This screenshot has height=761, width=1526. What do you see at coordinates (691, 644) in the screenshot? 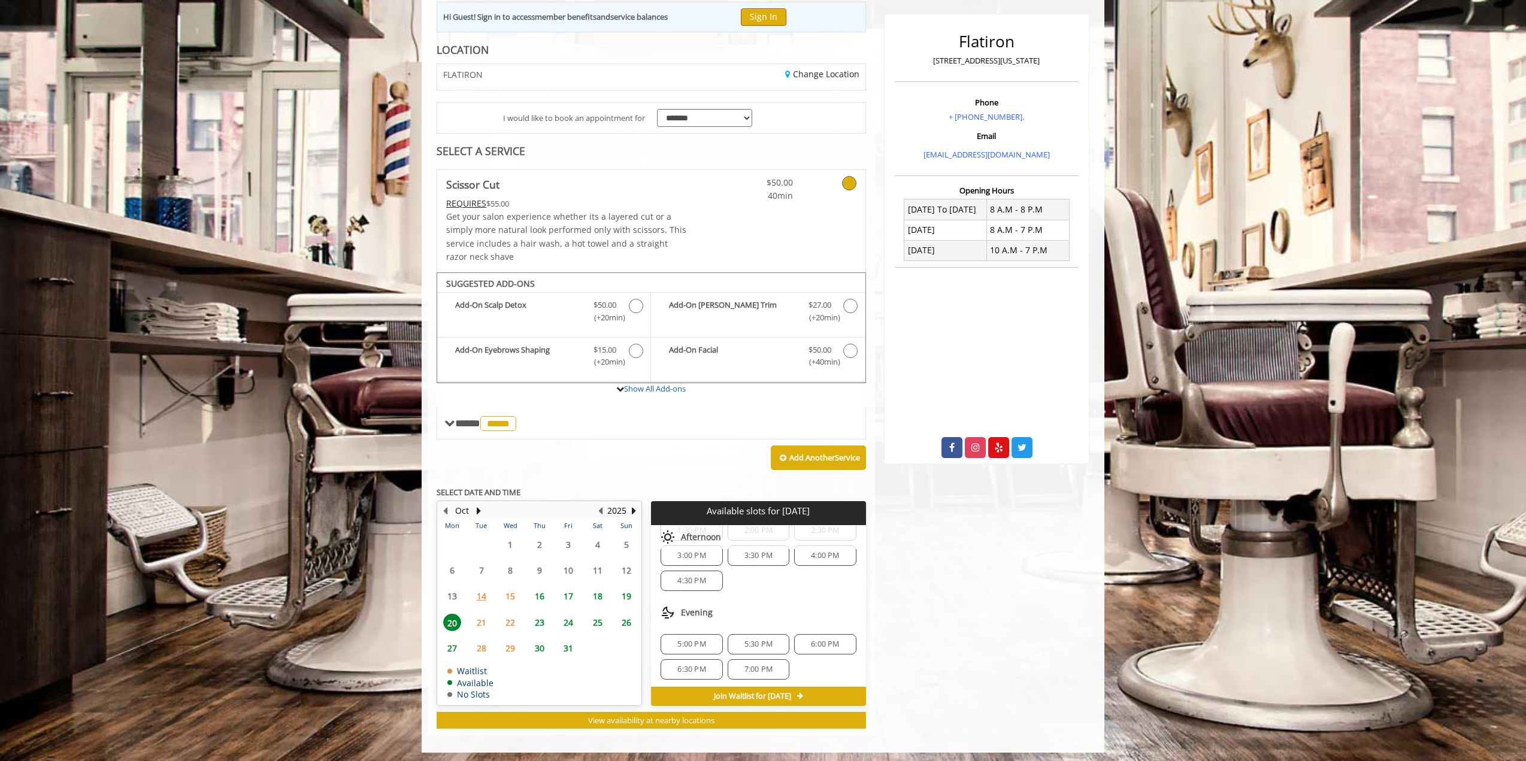
I see `div: 5:00 PM` at bounding box center [691, 644].